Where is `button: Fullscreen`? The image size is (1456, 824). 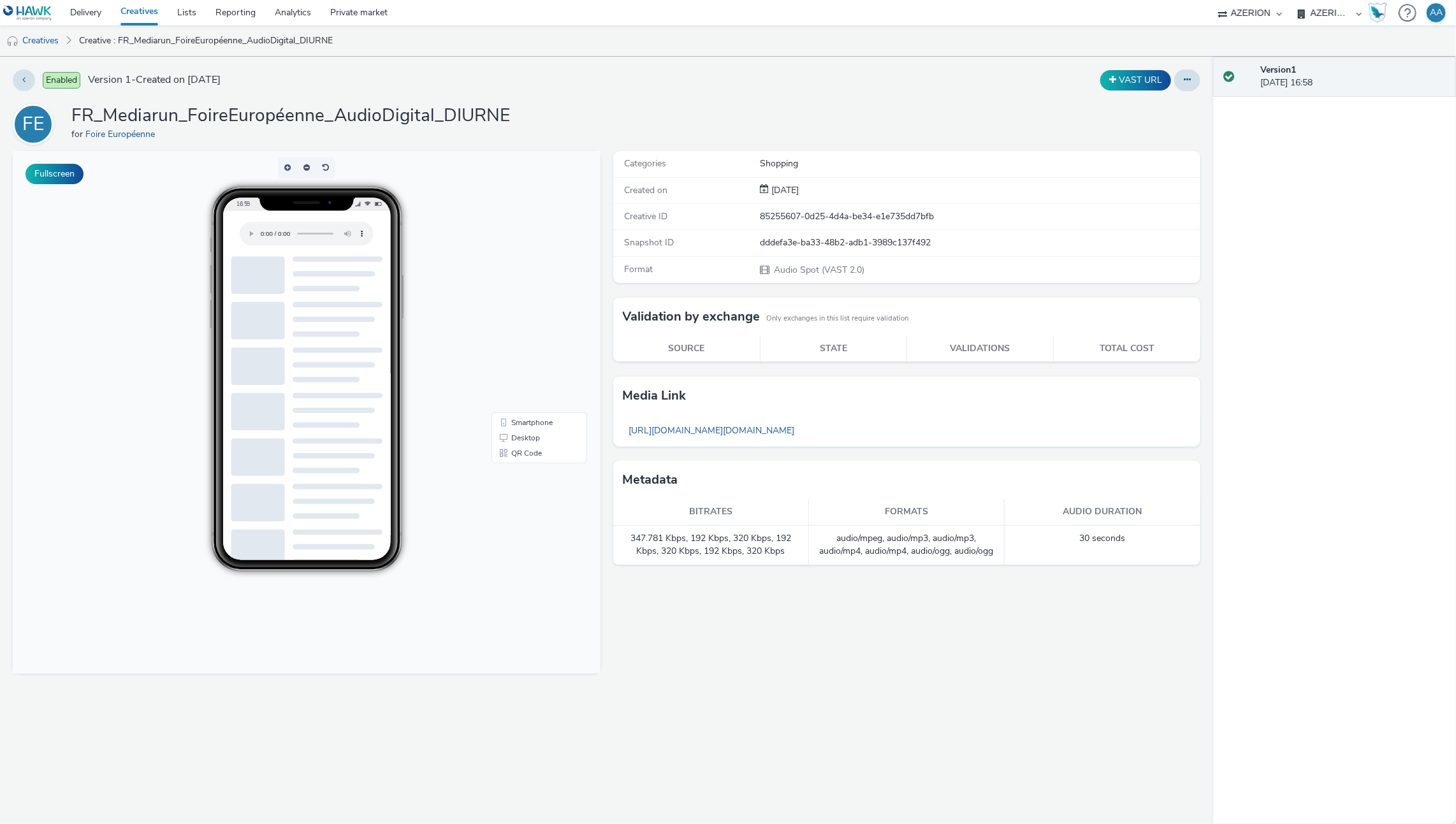 button: Fullscreen is located at coordinates (54, 174).